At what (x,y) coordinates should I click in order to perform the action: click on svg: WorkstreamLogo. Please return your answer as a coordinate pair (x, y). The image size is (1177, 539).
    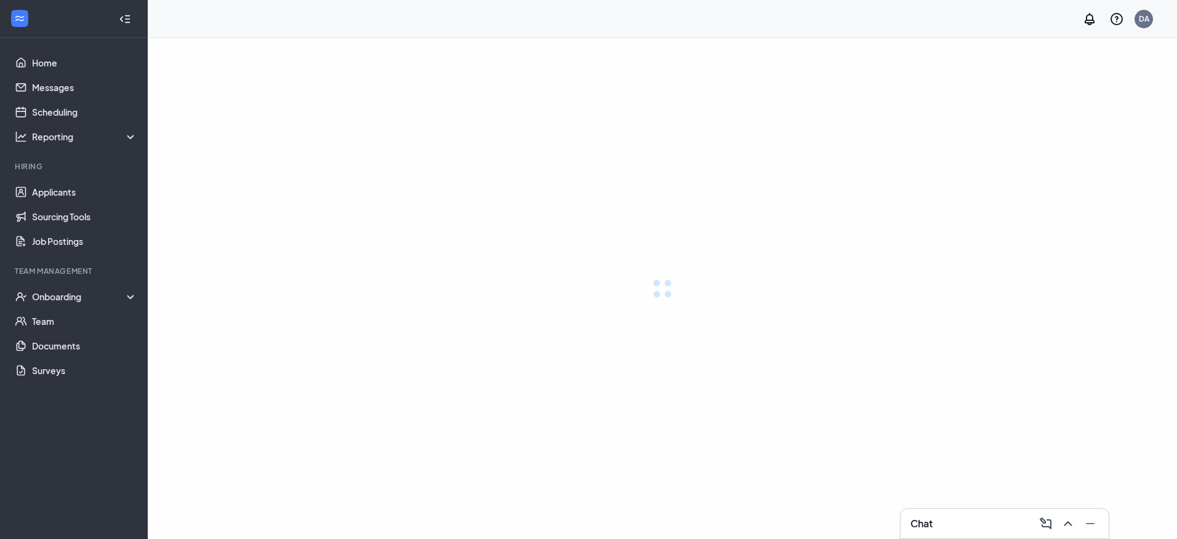
    Looking at the image, I should click on (20, 18).